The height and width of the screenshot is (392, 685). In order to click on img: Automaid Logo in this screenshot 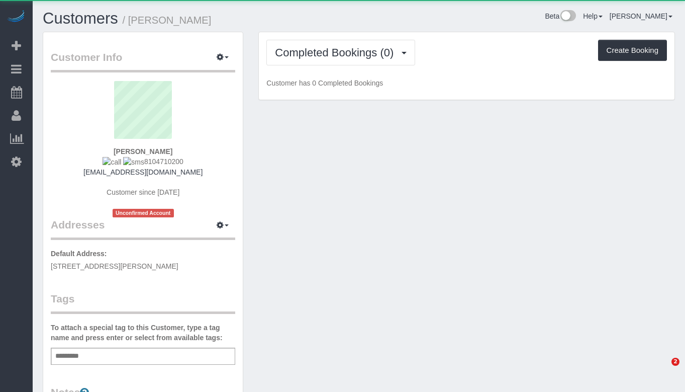, I will do `click(16, 17)`.